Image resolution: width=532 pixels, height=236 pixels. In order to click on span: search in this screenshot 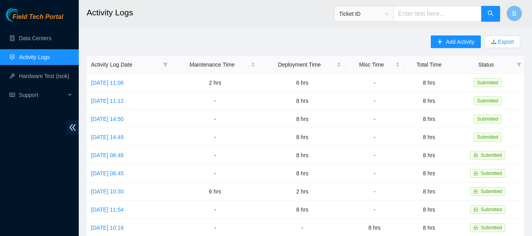, I will do `click(490, 14)`.